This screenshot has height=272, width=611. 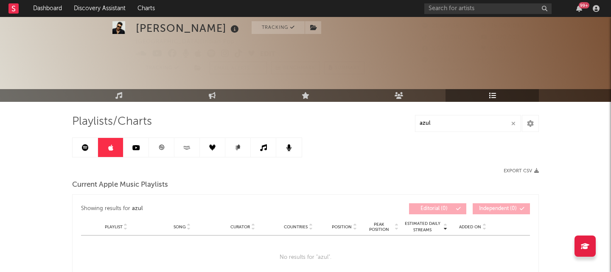 What do you see at coordinates (434, 209) in the screenshot?
I see `span: Editorial ( 0 )` at bounding box center [434, 209].